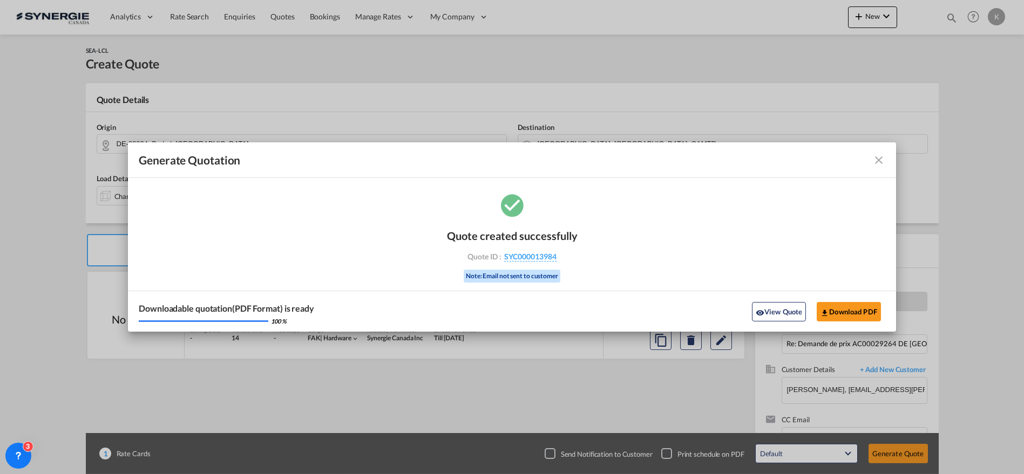 Image resolution: width=1024 pixels, height=474 pixels. I want to click on md-icon: icon-eye, so click(760, 313).